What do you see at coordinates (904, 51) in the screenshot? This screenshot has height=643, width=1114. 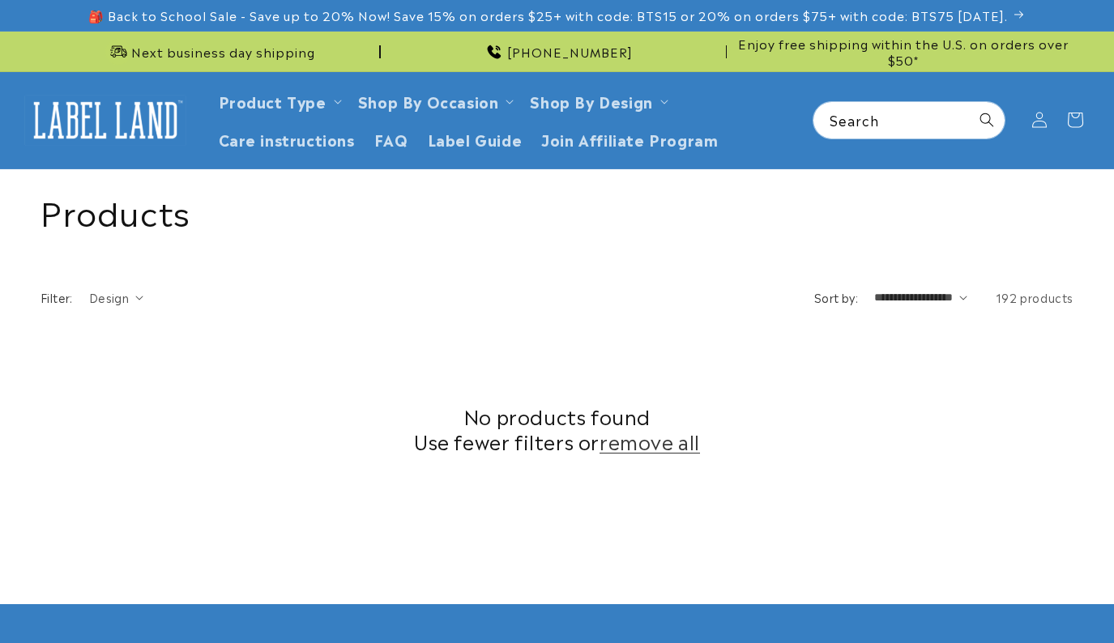 I see `span: Enjoy free shipping within the U.S. on orders over $50*` at bounding box center [904, 51].